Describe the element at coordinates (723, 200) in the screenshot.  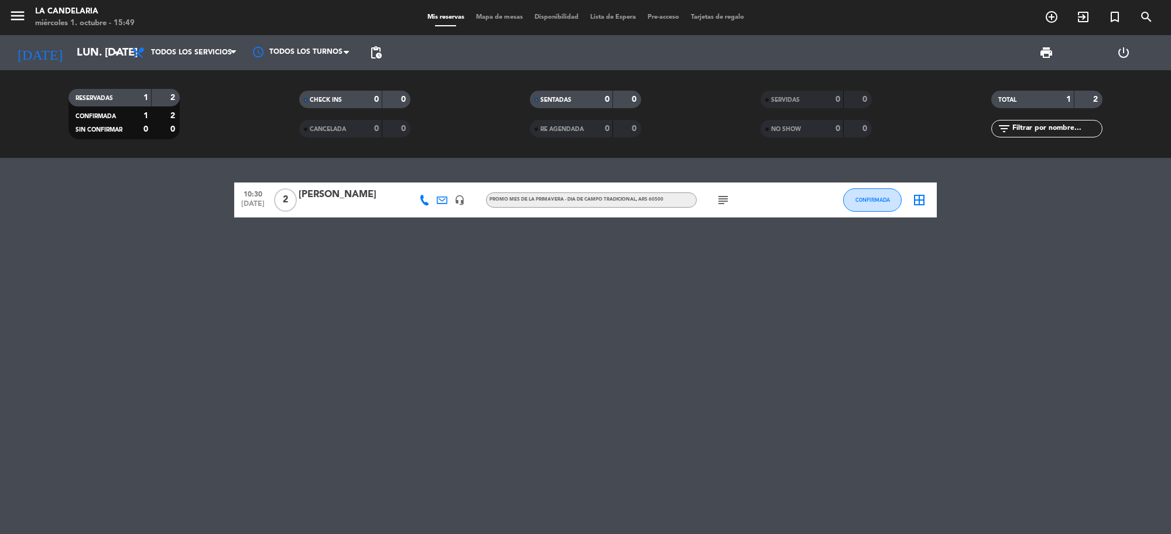
I see `i: subject` at that location.